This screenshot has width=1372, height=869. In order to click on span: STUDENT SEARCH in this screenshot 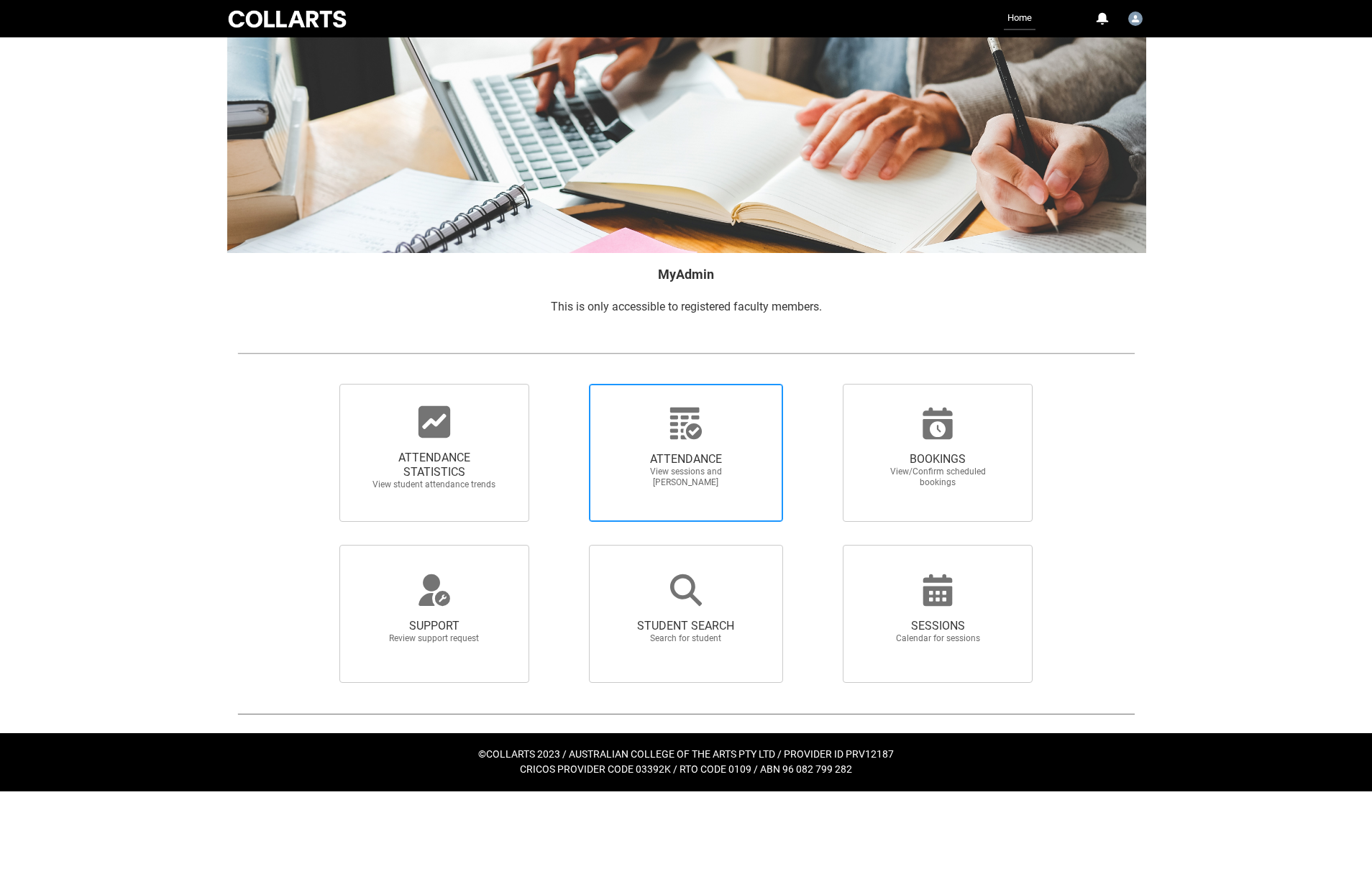, I will do `click(686, 626)`.